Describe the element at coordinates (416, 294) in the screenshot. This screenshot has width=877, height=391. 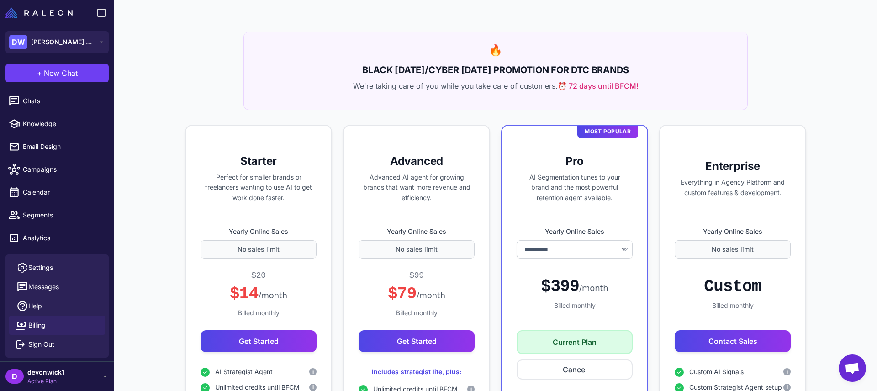
I see `div: $79` at that location.